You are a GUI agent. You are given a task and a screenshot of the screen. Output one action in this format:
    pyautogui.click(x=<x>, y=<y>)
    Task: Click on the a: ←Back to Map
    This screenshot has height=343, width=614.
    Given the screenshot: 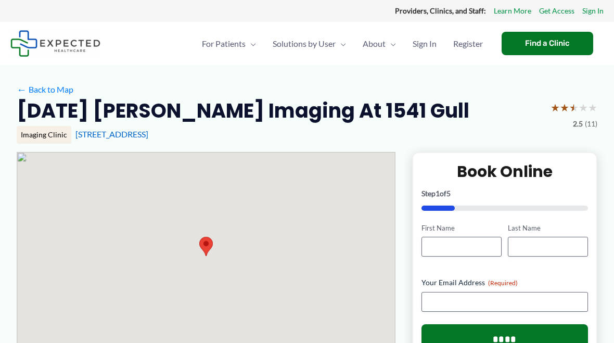 What is the action you would take?
    pyautogui.click(x=45, y=90)
    